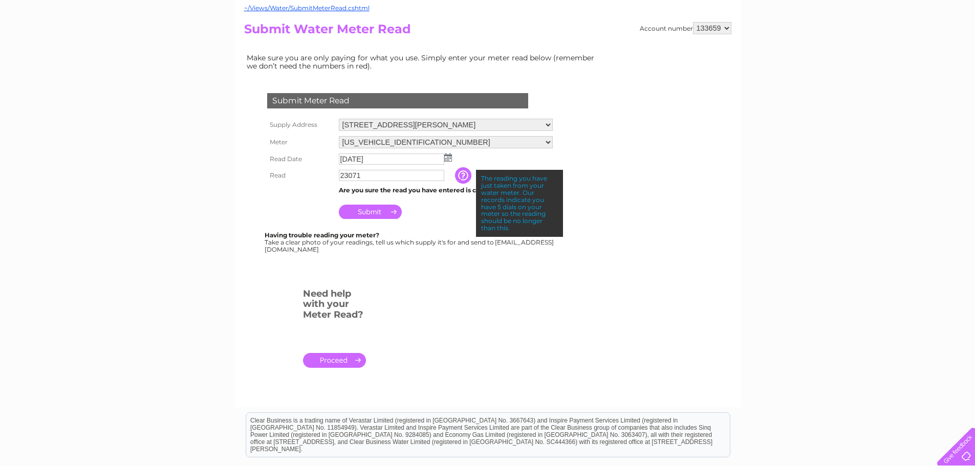 This screenshot has width=975, height=466. I want to click on h2: Submit Water Meter Read, so click(488, 32).